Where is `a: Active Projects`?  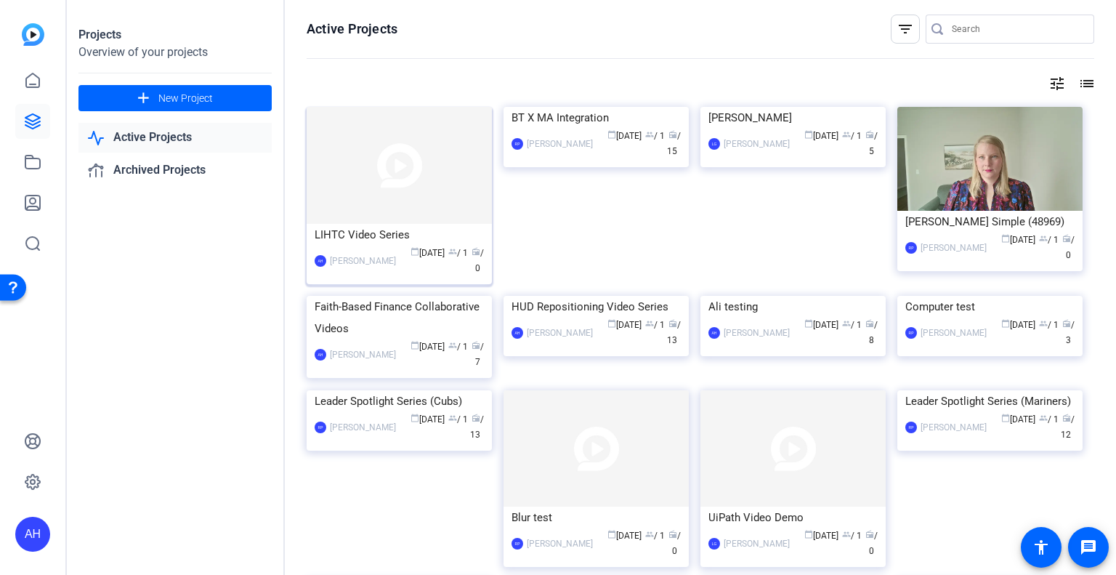
a: Active Projects is located at coordinates (175, 137).